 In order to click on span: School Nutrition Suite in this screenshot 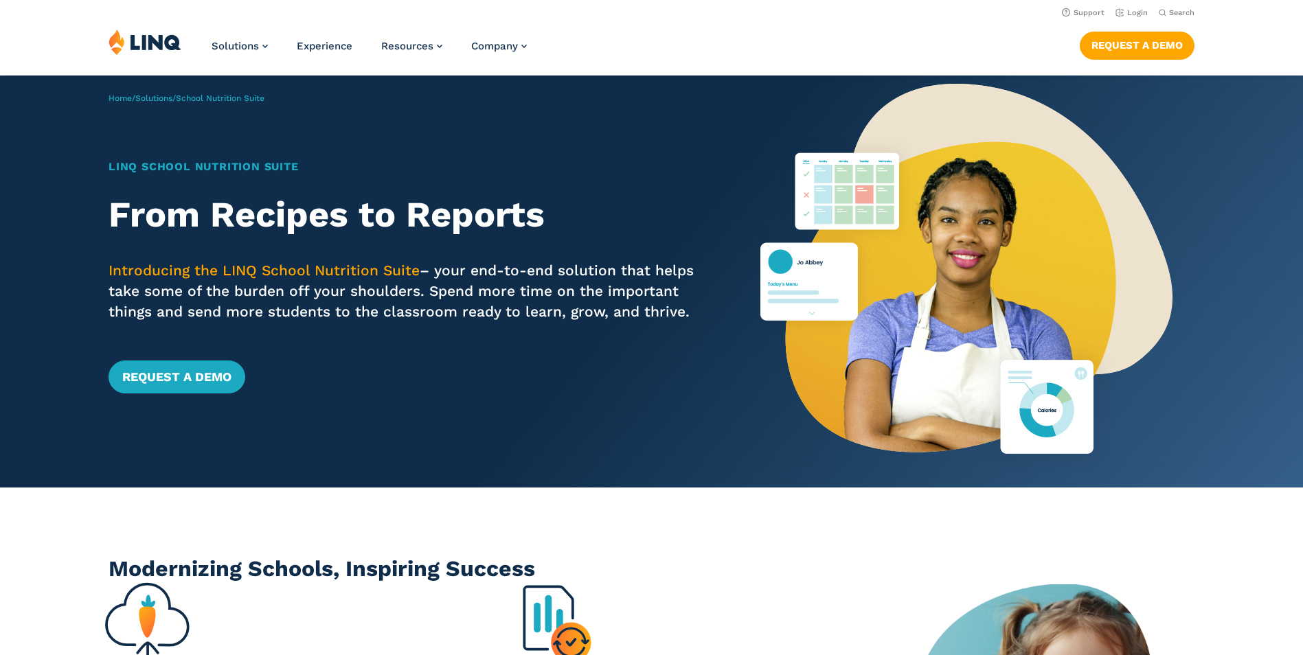, I will do `click(220, 98)`.